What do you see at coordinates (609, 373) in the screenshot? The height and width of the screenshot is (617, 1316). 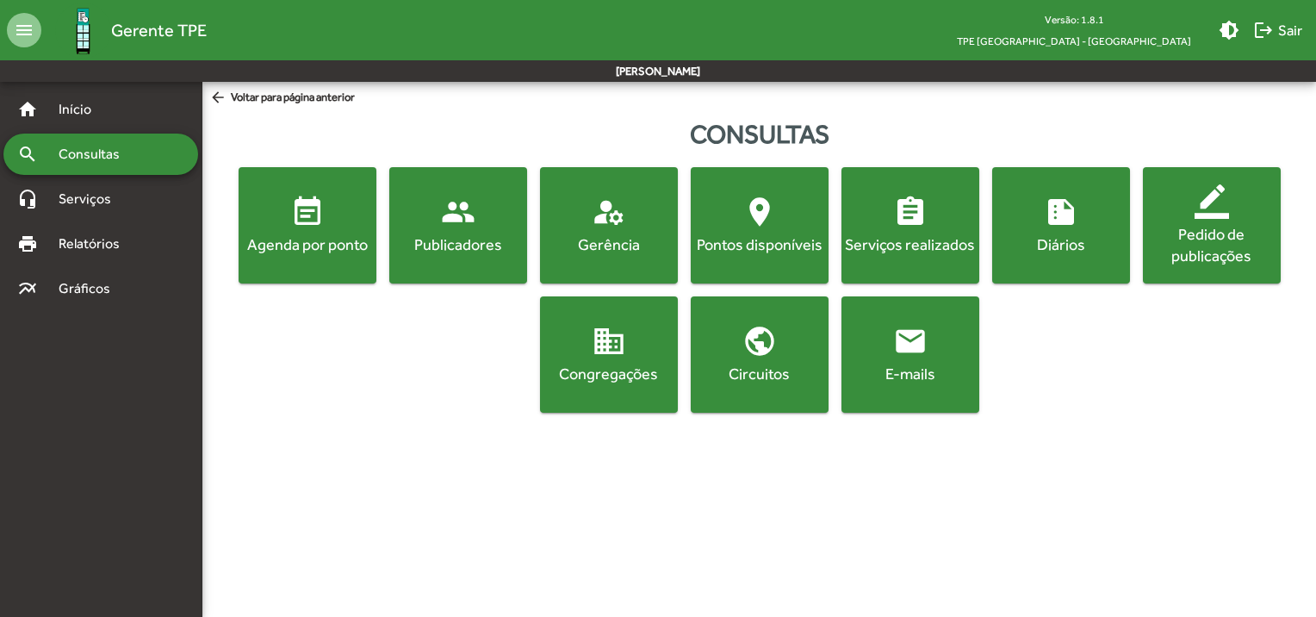 I see `div: Congregações` at bounding box center [609, 373].